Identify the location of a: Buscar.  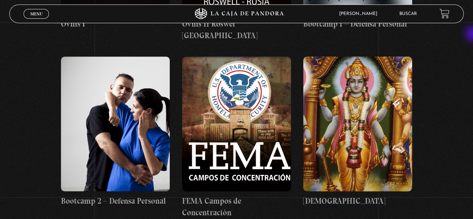
(408, 14).